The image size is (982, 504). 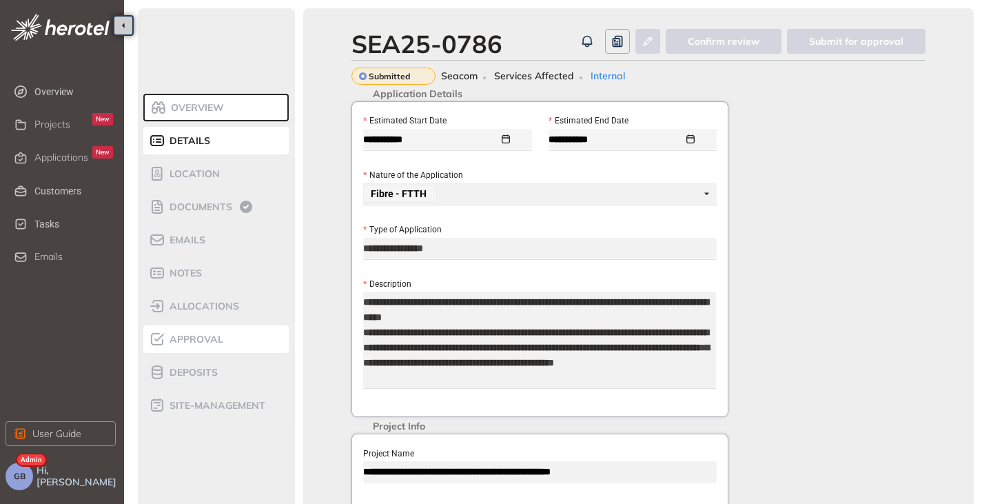 What do you see at coordinates (389, 453) in the screenshot?
I see `label: Project Name` at bounding box center [389, 453].